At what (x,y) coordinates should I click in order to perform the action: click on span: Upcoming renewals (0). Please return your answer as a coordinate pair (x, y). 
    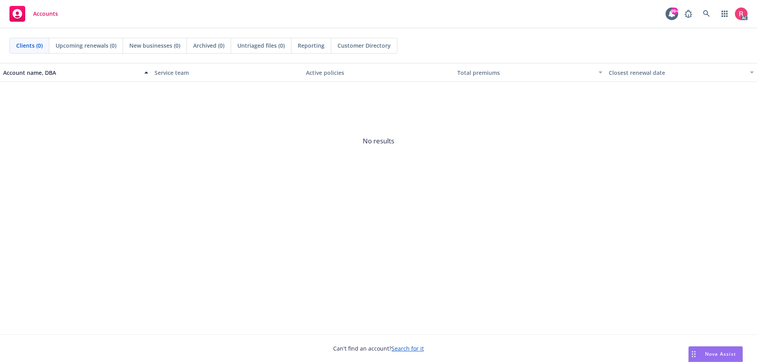
    Looking at the image, I should click on (86, 45).